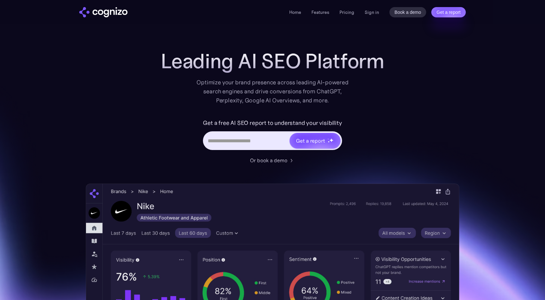 This screenshot has width=545, height=300. What do you see at coordinates (273, 61) in the screenshot?
I see `h1: Leading AI SEO Platform` at bounding box center [273, 61].